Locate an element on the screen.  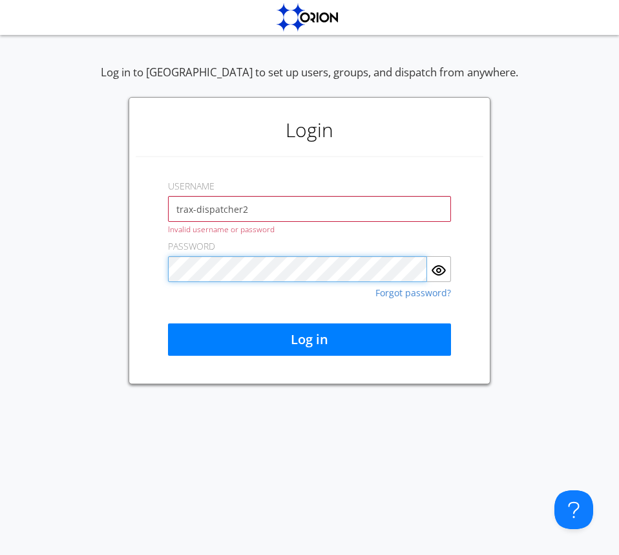
label: PASSWORD is located at coordinates (191, 246).